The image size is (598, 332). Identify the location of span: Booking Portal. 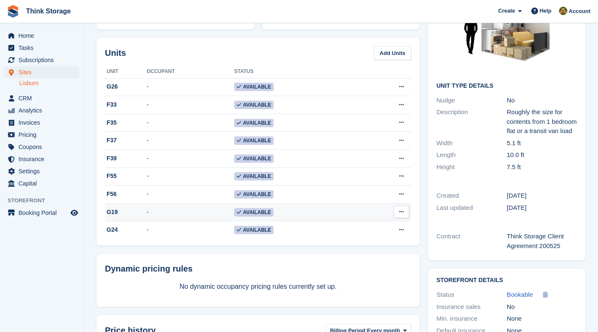
(44, 213).